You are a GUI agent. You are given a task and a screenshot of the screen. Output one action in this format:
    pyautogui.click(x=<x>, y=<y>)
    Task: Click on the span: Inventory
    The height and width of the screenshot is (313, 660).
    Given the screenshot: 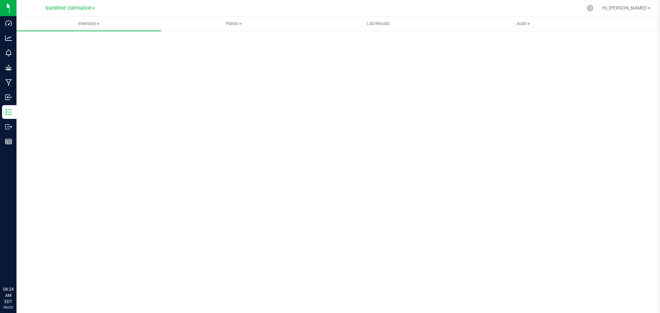 What is the action you would take?
    pyautogui.click(x=89, y=24)
    